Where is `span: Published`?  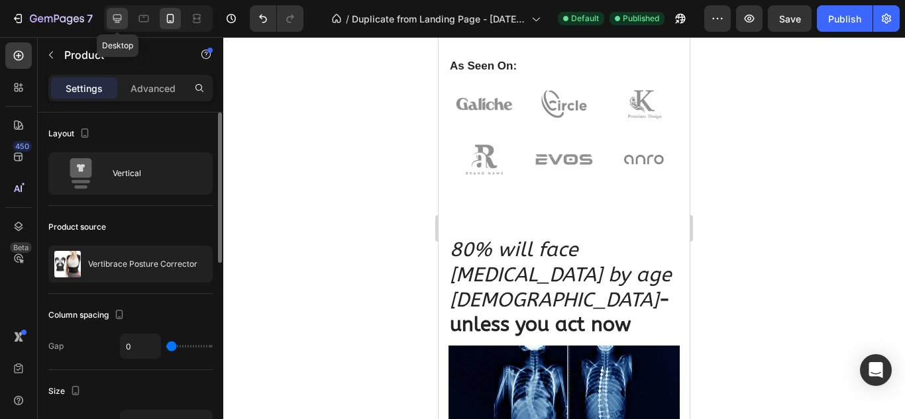 span: Published is located at coordinates (640, 19).